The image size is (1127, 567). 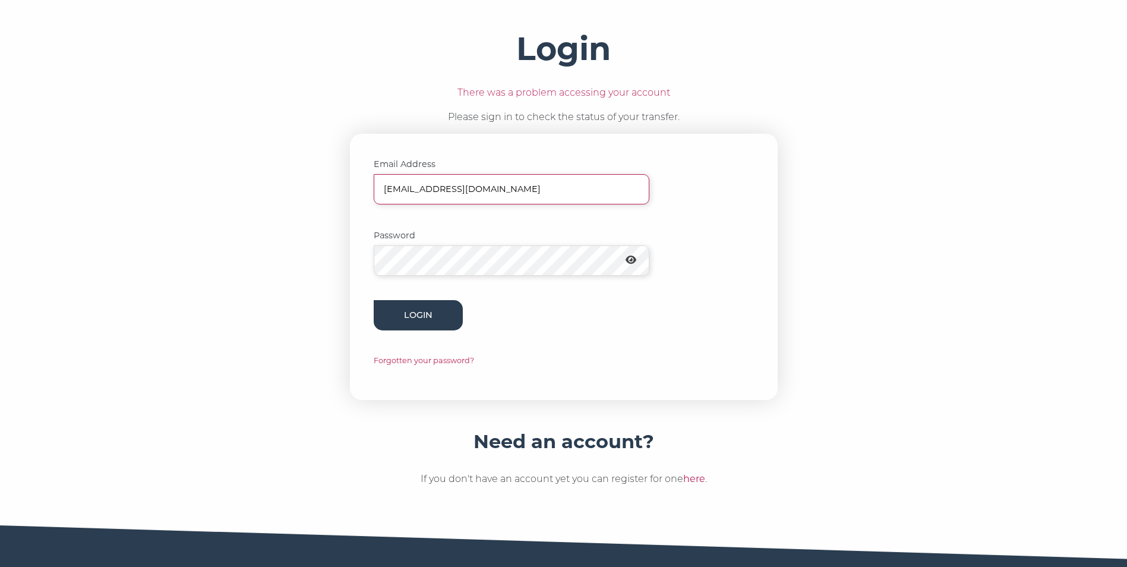 What do you see at coordinates (564, 441) in the screenshot?
I see `h4: Need an account?` at bounding box center [564, 441].